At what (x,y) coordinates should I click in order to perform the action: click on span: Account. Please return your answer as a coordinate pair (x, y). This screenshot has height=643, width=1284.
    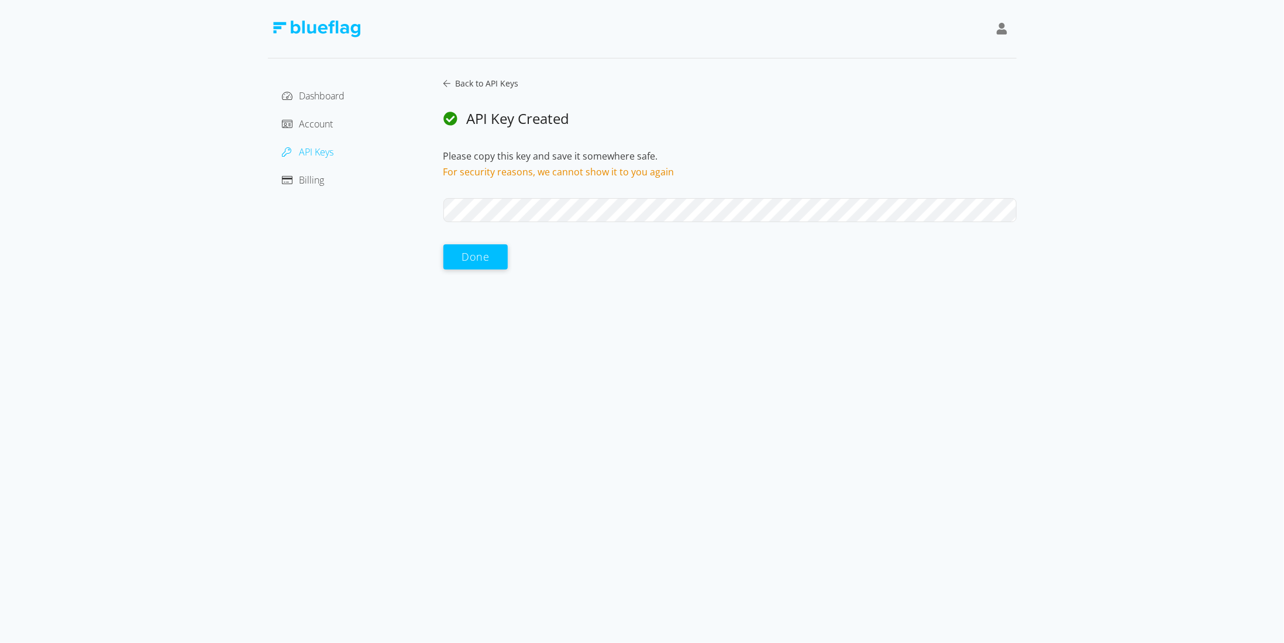
    Looking at the image, I should click on (316, 124).